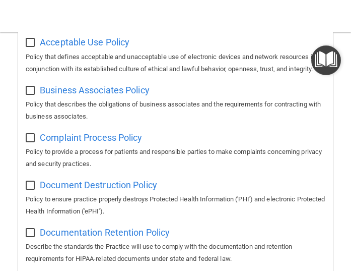  I want to click on span: Documentation Retention Policy, so click(105, 232).